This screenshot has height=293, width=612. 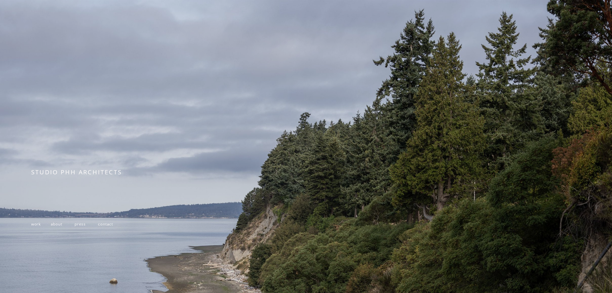 What do you see at coordinates (36, 224) in the screenshot?
I see `span: work` at bounding box center [36, 224].